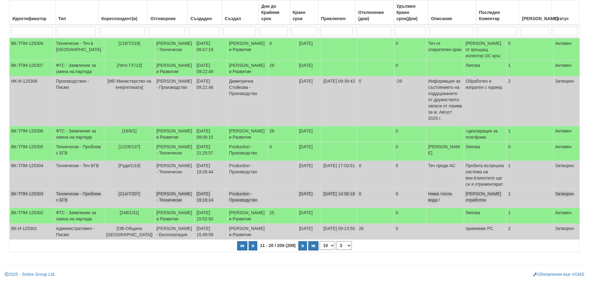 The image size is (589, 282). What do you see at coordinates (205, 19) in the screenshot?
I see `div: Създаден` at bounding box center [205, 19].